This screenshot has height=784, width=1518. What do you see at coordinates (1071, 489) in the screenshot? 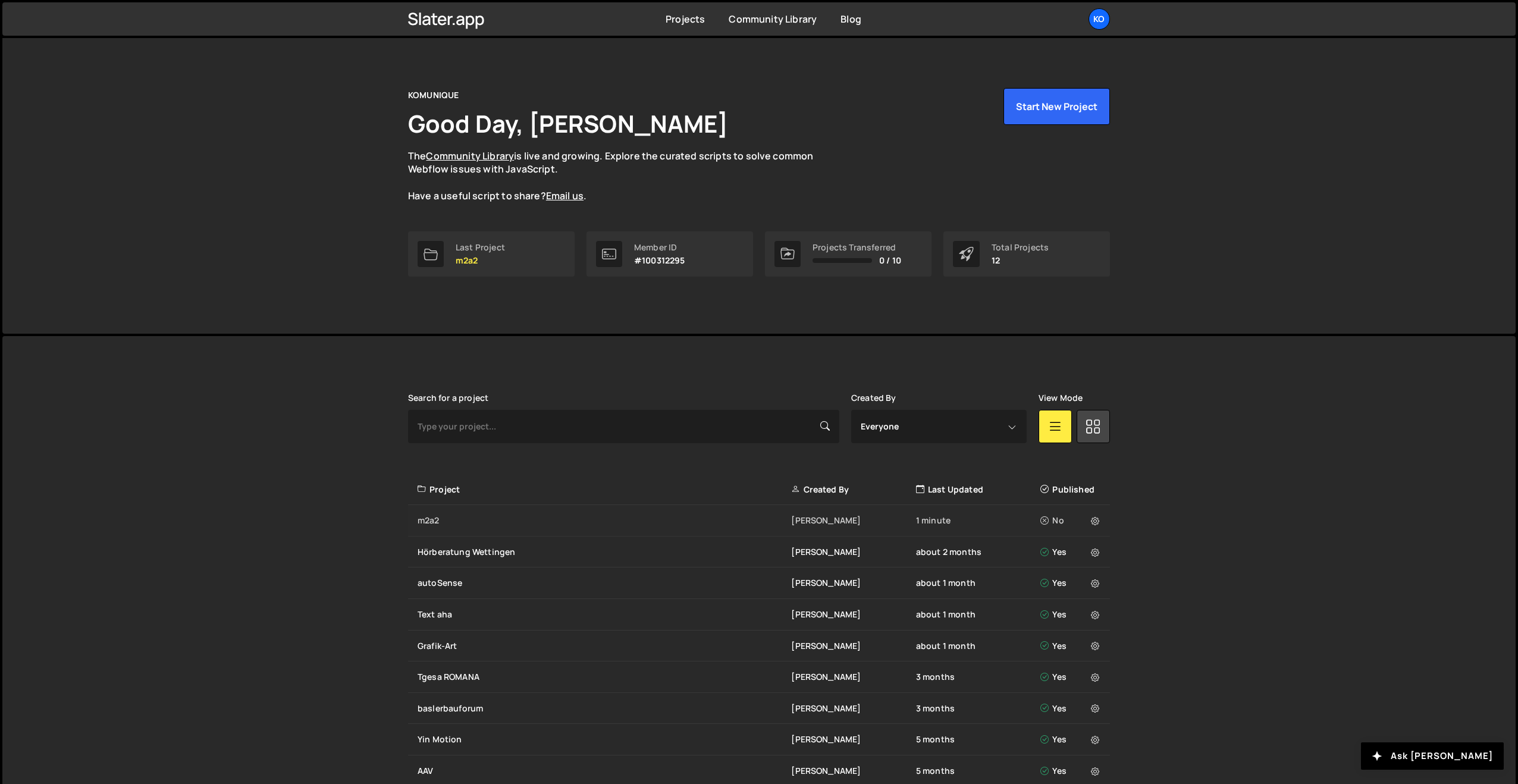
I see `div: Published` at bounding box center [1071, 489].